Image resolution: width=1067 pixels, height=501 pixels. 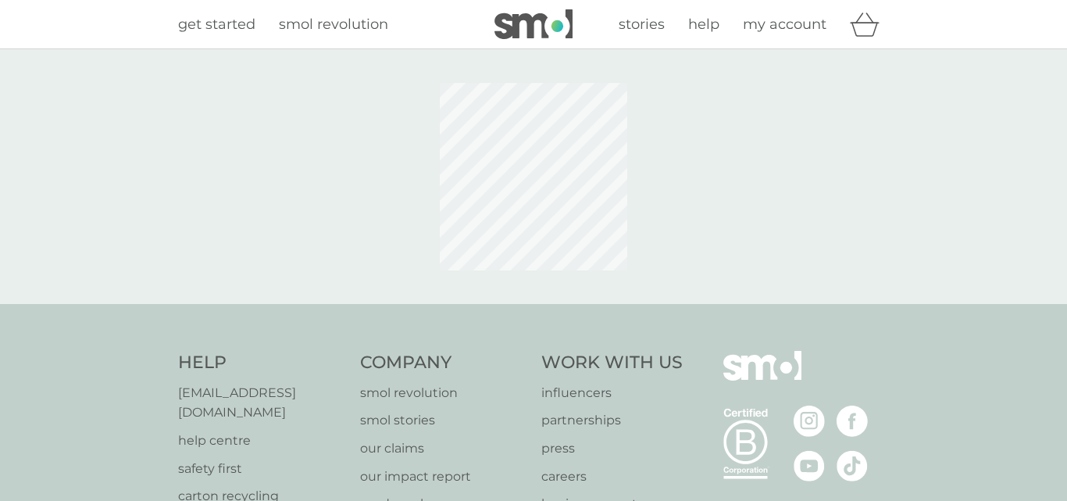 I want to click on p: smol revolution, so click(x=443, y=393).